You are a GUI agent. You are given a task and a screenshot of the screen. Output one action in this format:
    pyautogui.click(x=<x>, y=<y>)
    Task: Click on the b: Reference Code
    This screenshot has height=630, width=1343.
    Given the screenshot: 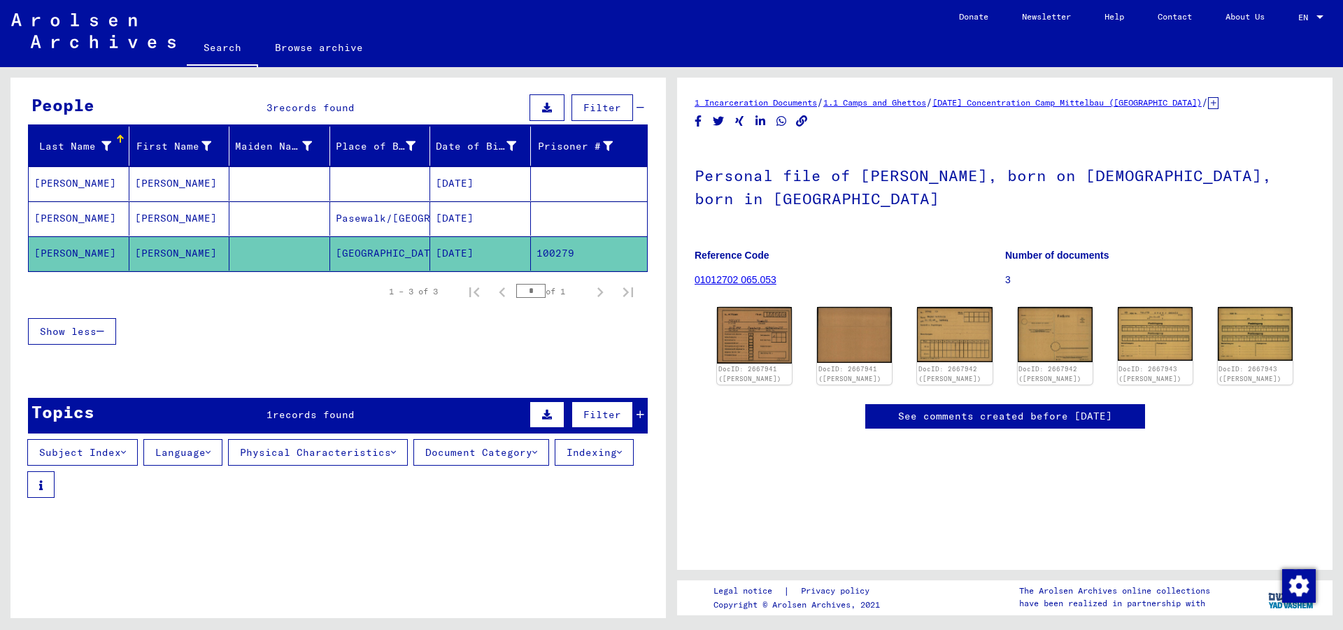 What is the action you would take?
    pyautogui.click(x=732, y=255)
    